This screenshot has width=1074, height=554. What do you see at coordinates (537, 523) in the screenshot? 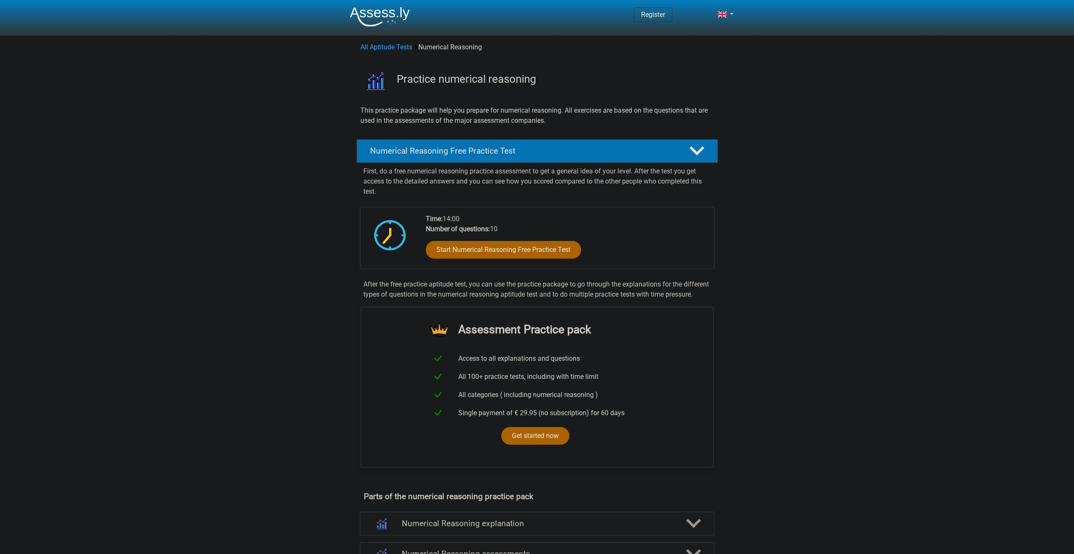
I see `h4: Numerical Reasoning explanation` at bounding box center [537, 523].